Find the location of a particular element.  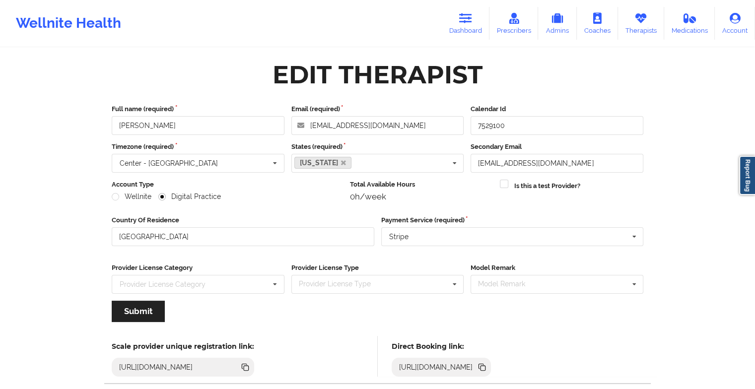

a: Account is located at coordinates (735, 23).